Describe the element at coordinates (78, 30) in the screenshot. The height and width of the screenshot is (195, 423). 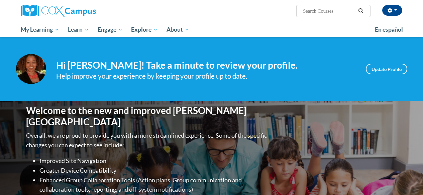
I see `a: Learn` at that location.